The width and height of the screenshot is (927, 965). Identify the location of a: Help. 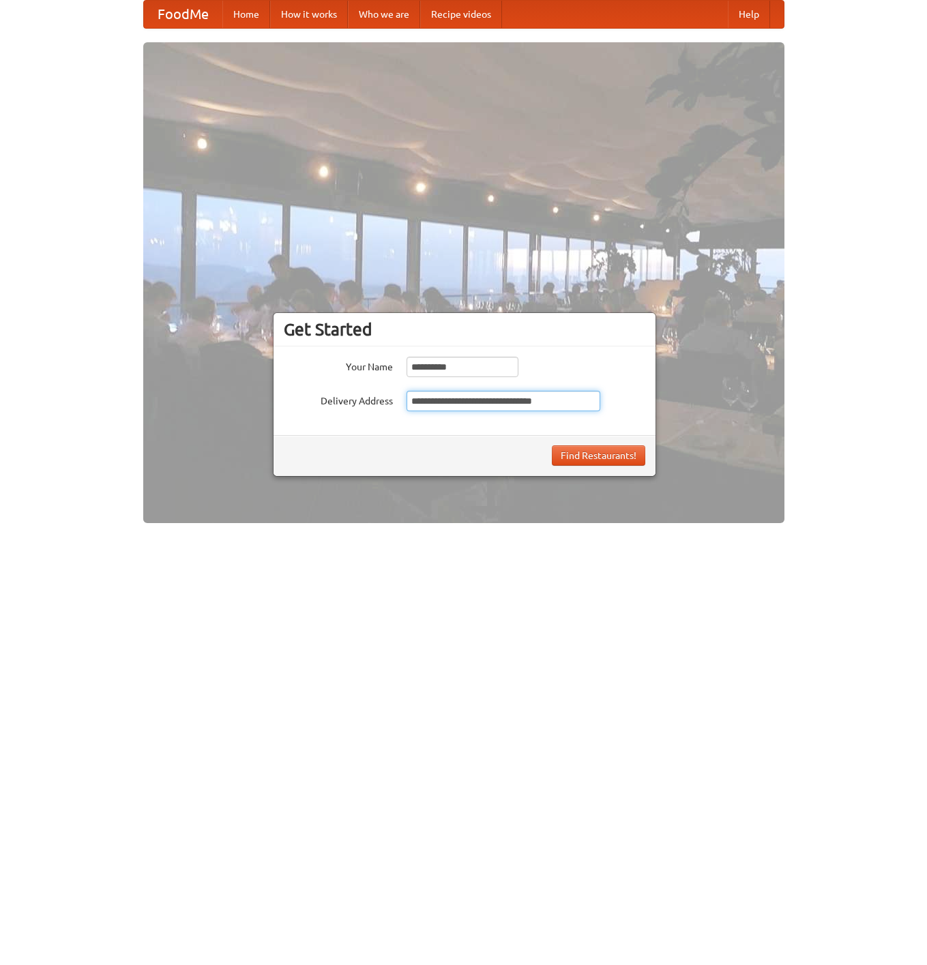
(749, 14).